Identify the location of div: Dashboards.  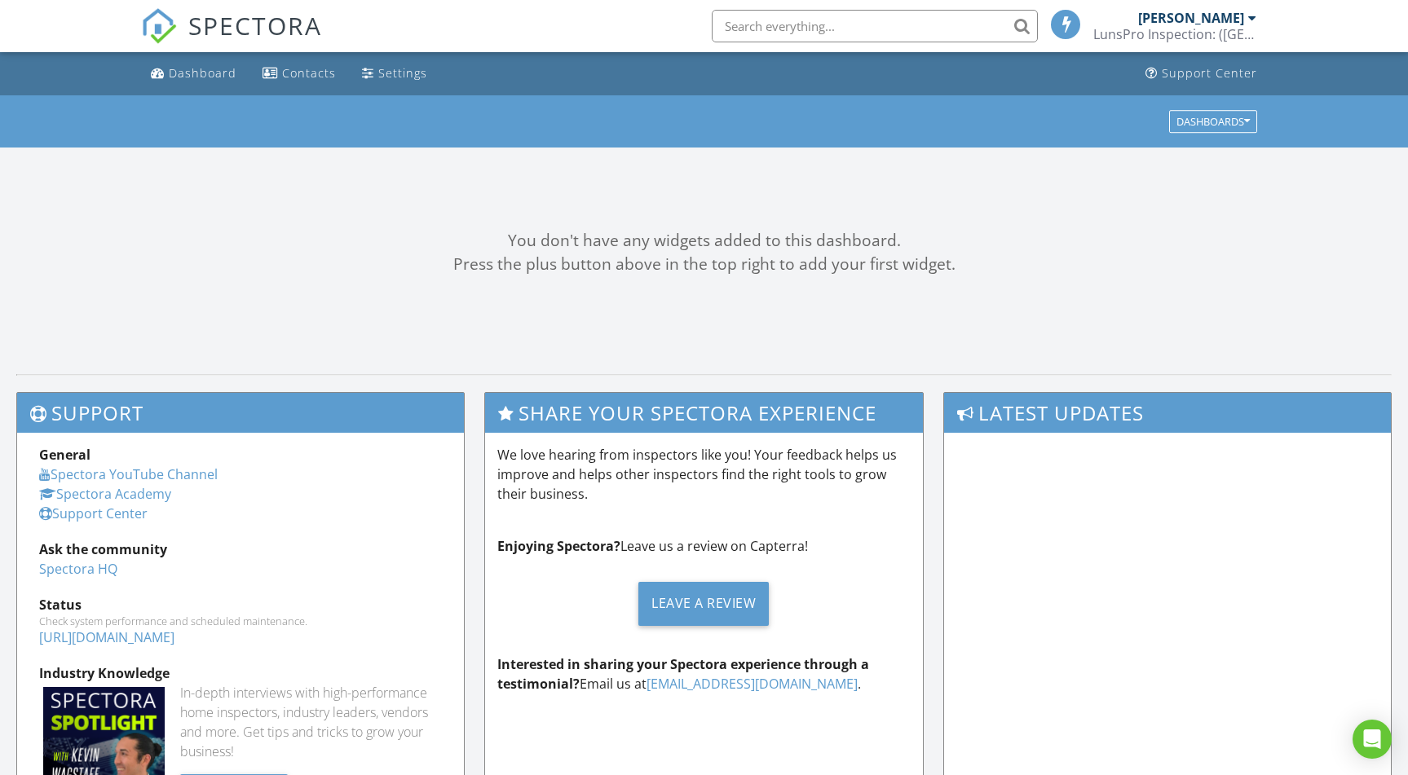
(1213, 121).